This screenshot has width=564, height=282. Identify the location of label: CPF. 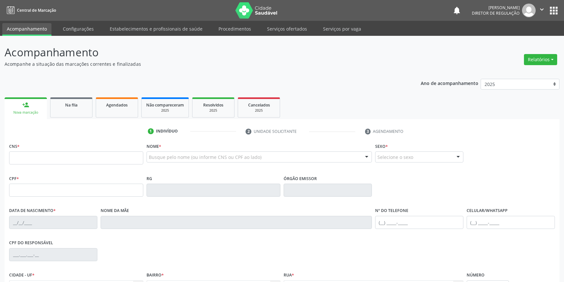
(14, 178).